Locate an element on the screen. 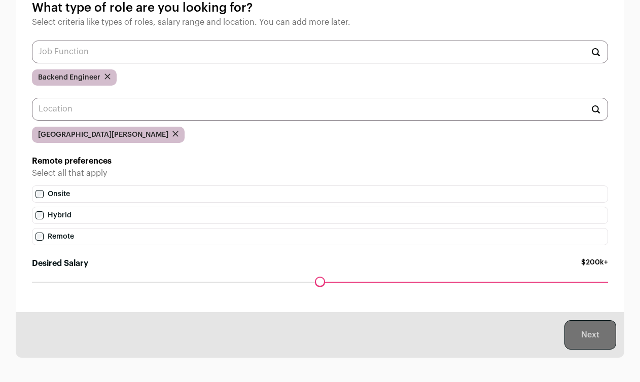 This screenshot has width=640, height=382. input: Location is located at coordinates (320, 109).